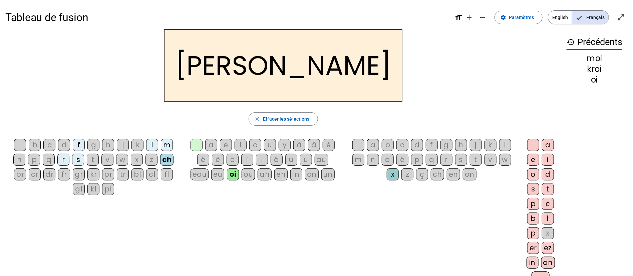 This screenshot has width=633, height=276. I want to click on div: î, so click(247, 160).